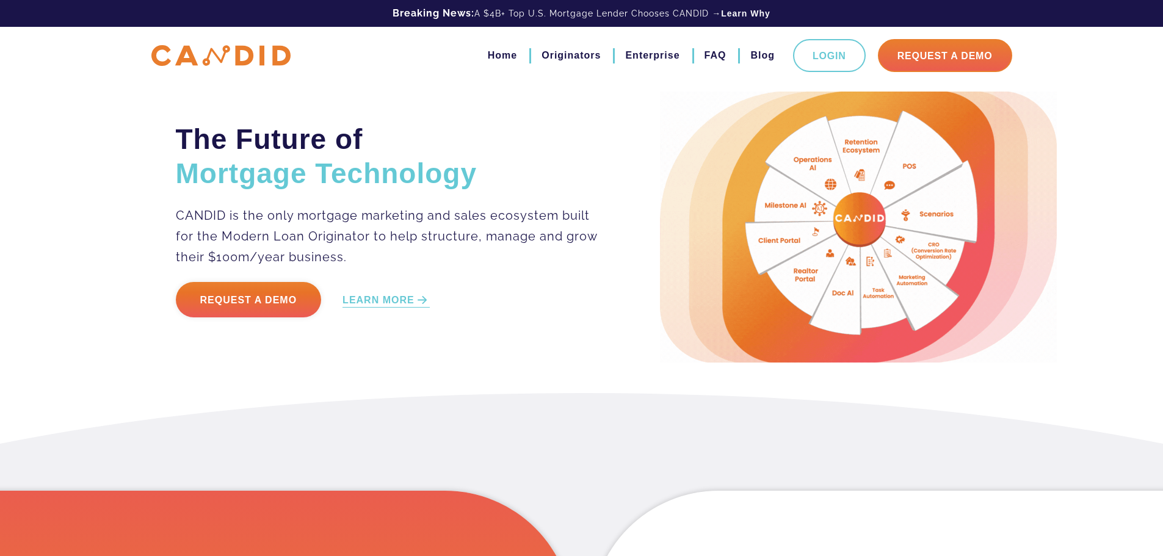  I want to click on span: Mortgage Technology, so click(327, 173).